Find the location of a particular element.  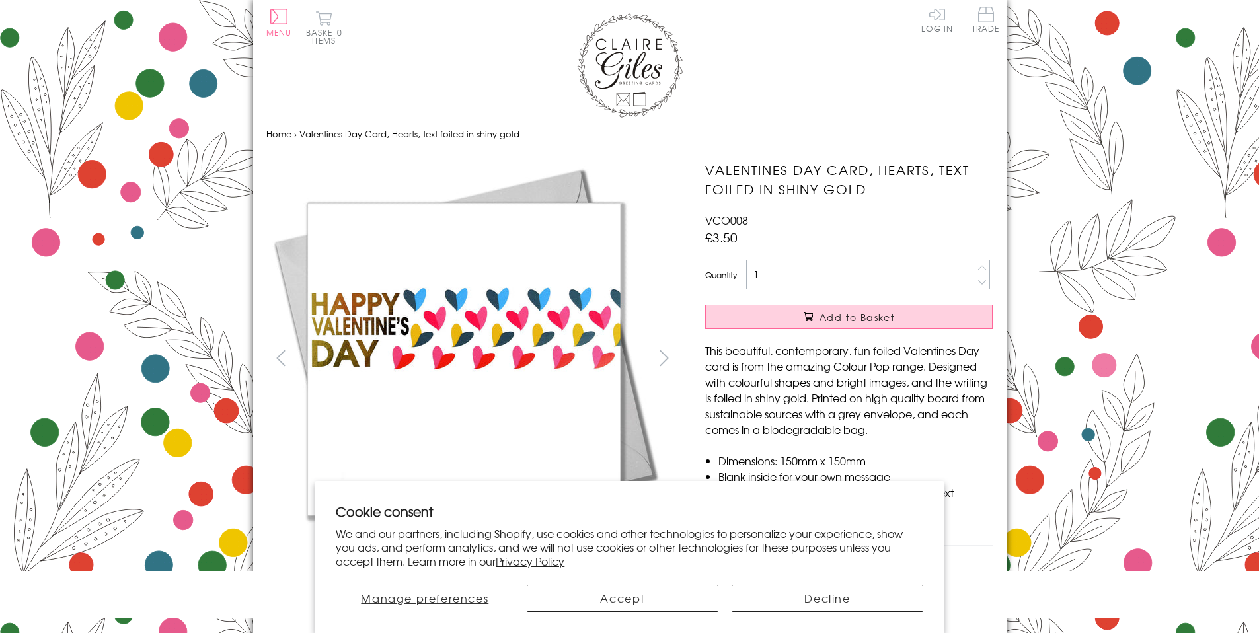

h2: Cookie consent is located at coordinates (629, 512).